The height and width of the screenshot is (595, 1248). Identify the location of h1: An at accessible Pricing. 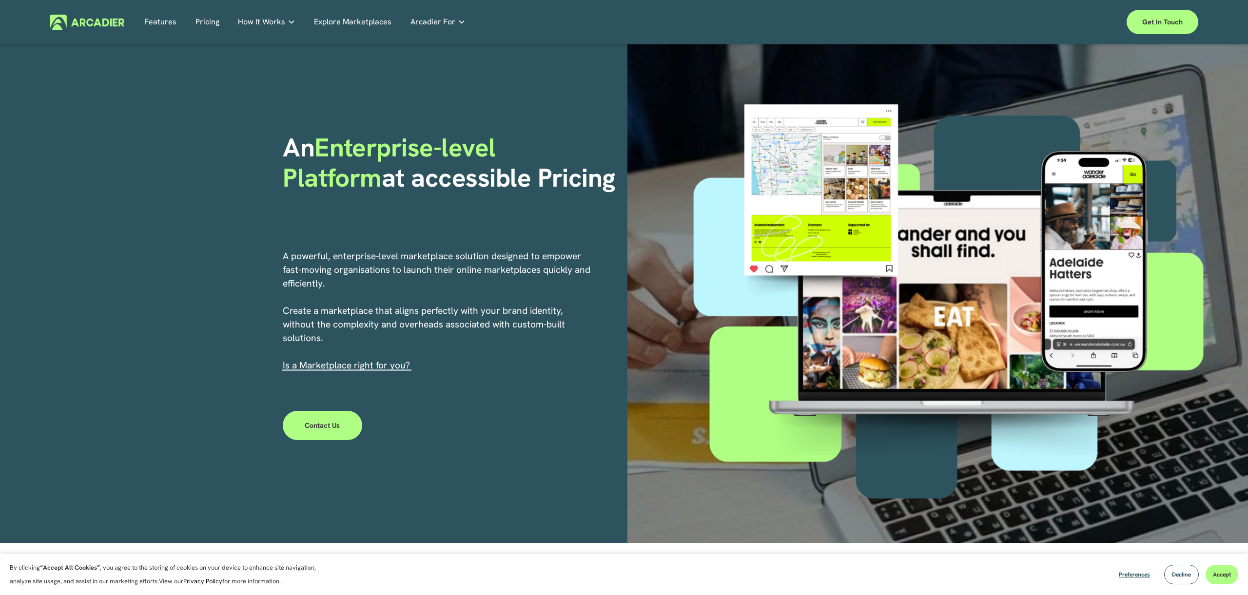
(451, 163).